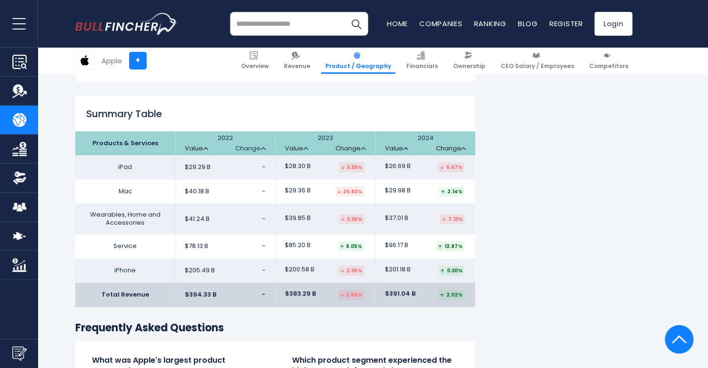 This screenshot has height=368, width=708. Describe the element at coordinates (20, 178) in the screenshot. I see `img: Ownership` at that location.